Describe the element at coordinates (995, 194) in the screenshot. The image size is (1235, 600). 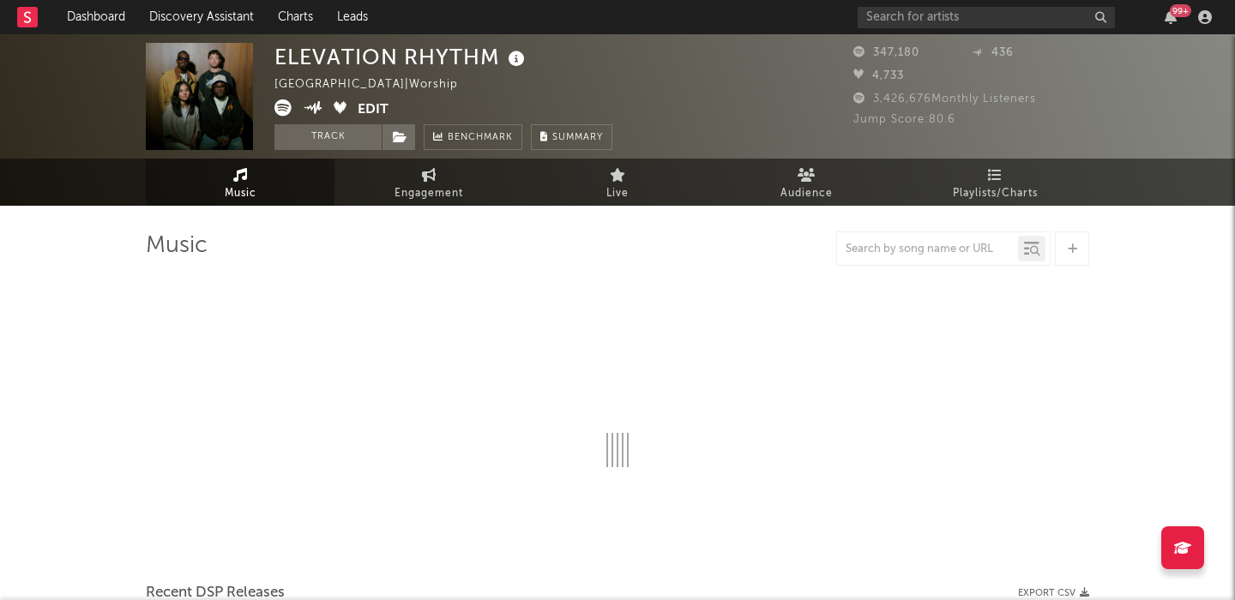
I see `span: Playlists/Charts` at that location.